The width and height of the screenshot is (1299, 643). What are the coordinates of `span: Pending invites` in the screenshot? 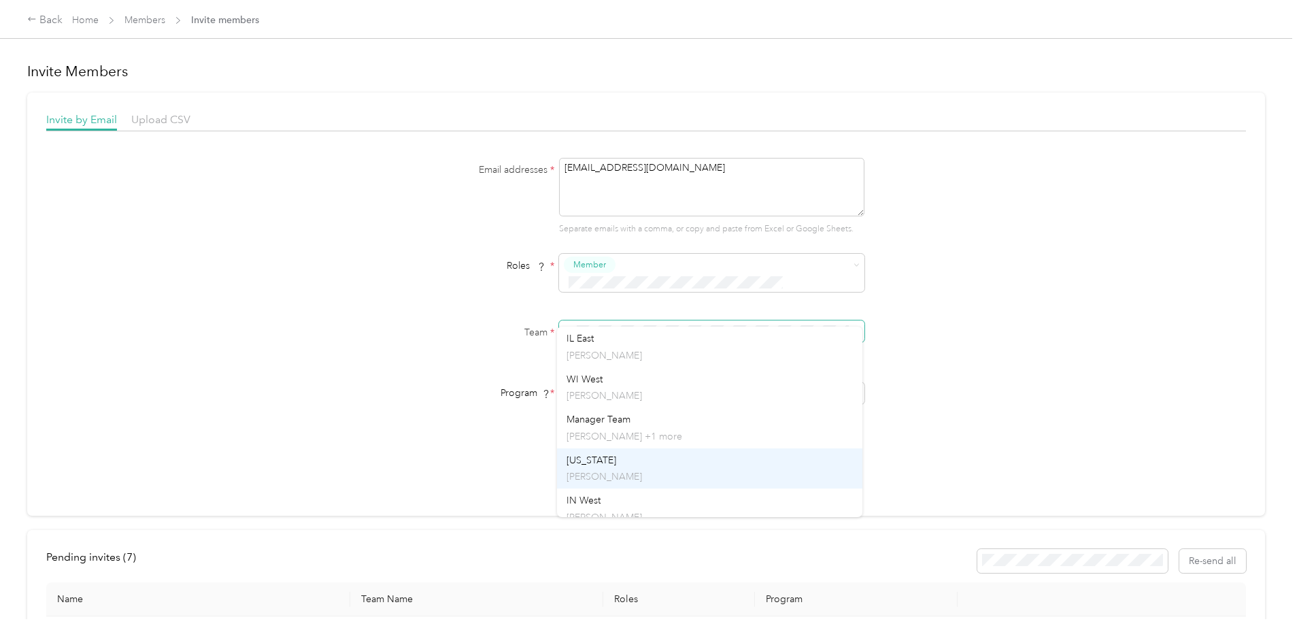 It's located at (91, 556).